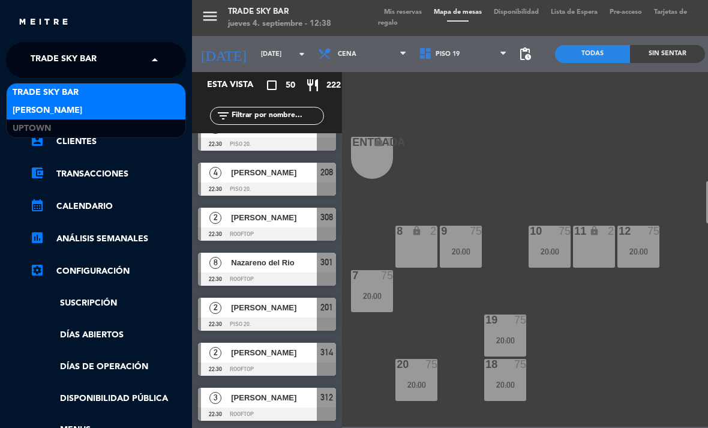  I want to click on i: crop_square, so click(272, 85).